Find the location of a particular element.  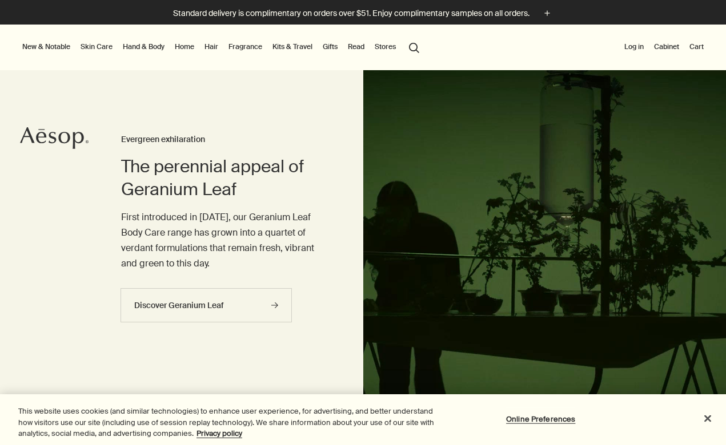

a: Fragrance is located at coordinates (245, 47).